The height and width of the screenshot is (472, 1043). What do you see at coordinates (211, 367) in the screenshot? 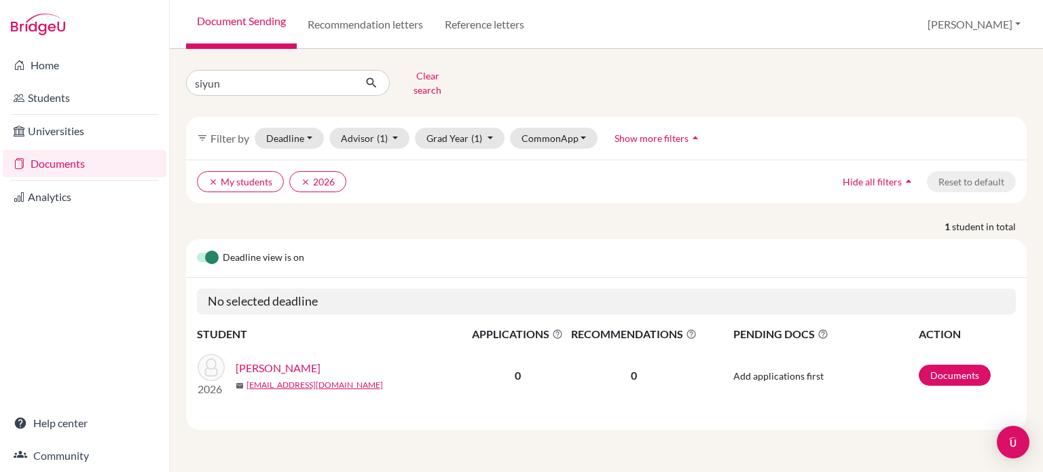
I see `img: Lee, Siyun` at bounding box center [211, 367].